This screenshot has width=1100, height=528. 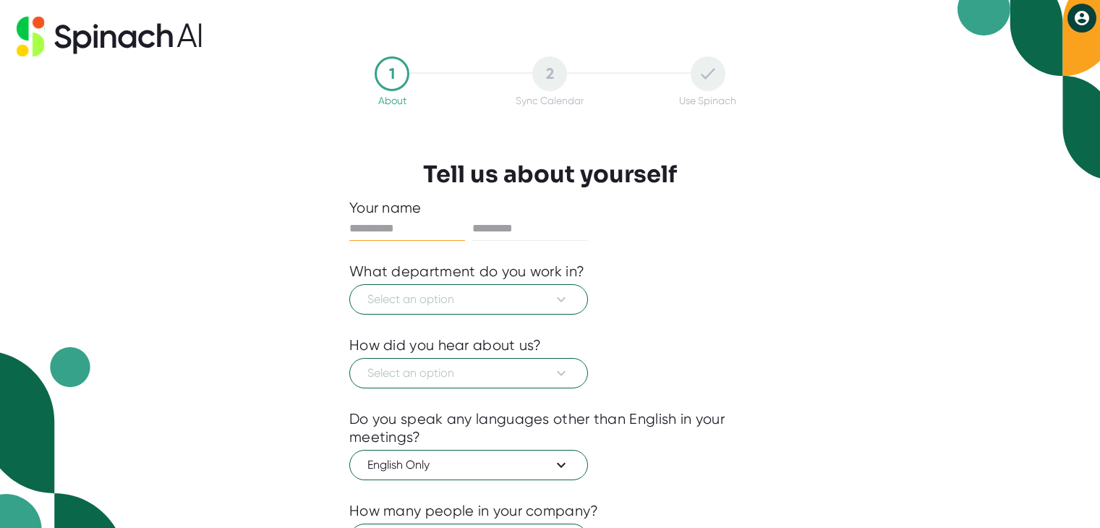 I want to click on div: Your name, so click(x=549, y=207).